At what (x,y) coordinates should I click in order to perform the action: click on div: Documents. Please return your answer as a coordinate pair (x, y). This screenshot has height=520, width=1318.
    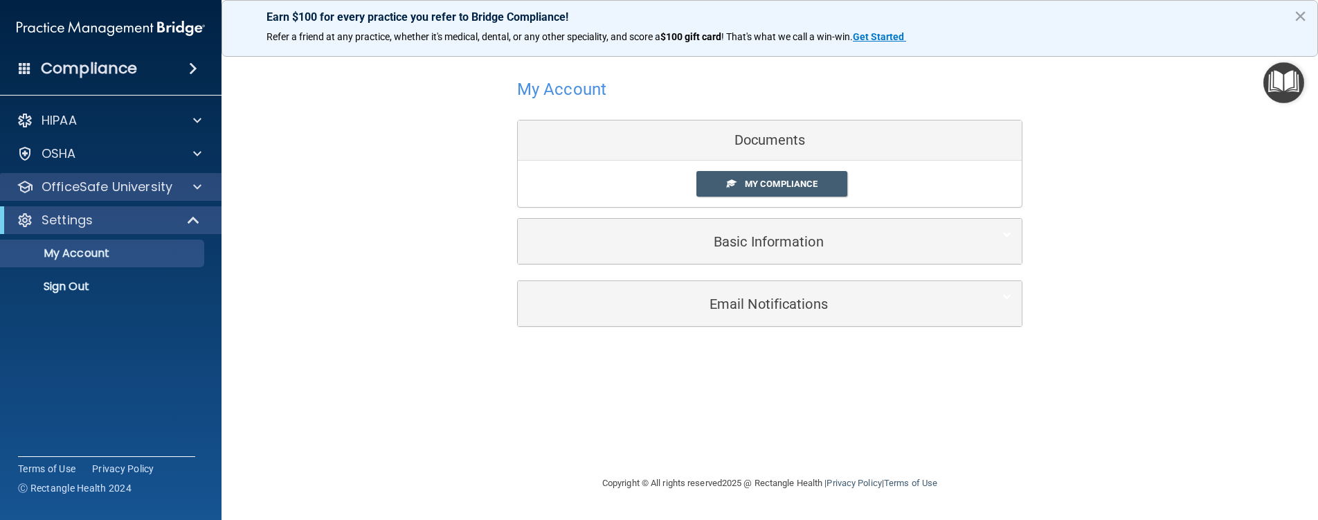
    Looking at the image, I should click on (770, 140).